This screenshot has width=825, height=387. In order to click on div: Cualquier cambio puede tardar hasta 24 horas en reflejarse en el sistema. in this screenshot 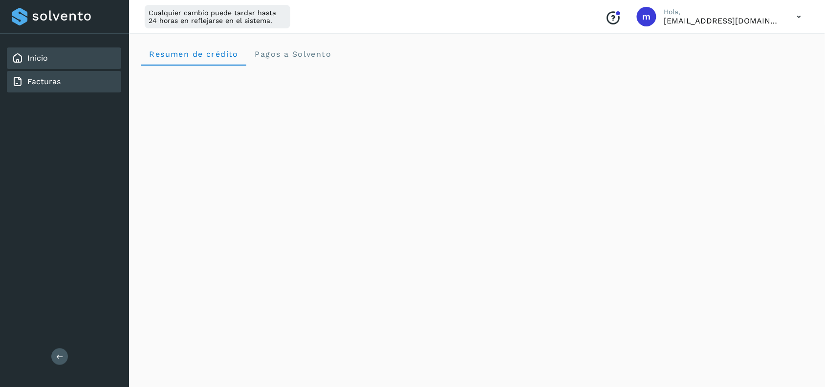, I will do `click(218, 17)`.